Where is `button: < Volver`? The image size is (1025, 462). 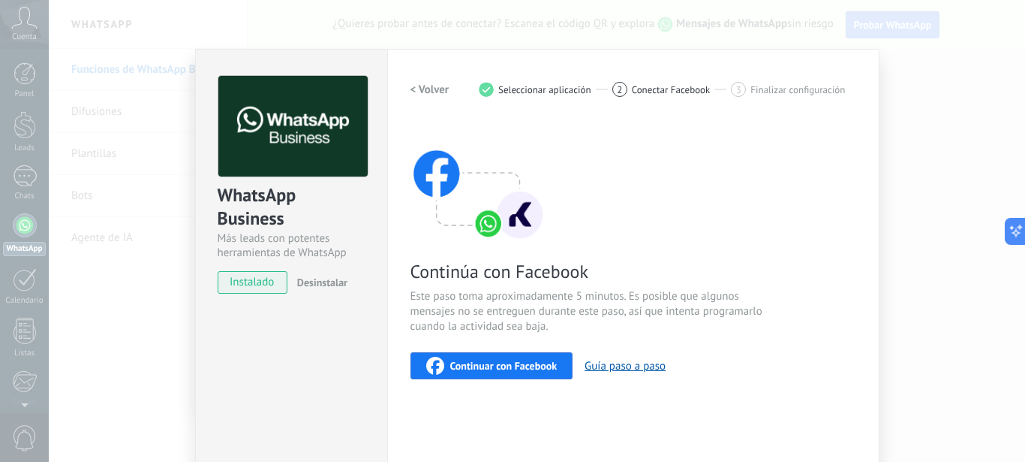 button: < Volver is located at coordinates (430, 89).